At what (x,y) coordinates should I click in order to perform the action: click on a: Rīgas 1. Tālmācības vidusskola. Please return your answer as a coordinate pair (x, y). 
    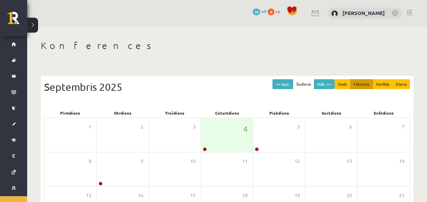
    Looking at the image, I should click on (17, 20).